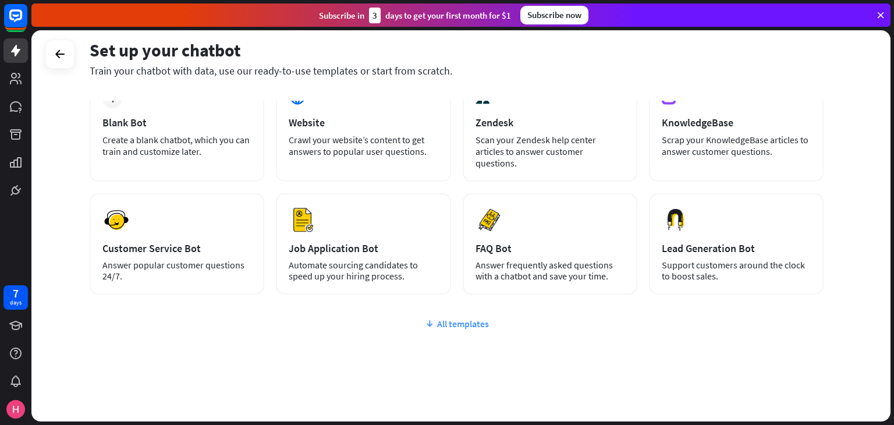 The height and width of the screenshot is (425, 894). Describe the element at coordinates (363, 248) in the screenshot. I see `div: Job Application Bot` at that location.